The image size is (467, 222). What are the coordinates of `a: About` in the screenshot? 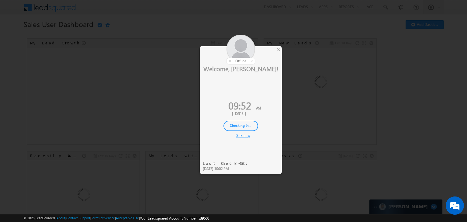 It's located at (61, 217).